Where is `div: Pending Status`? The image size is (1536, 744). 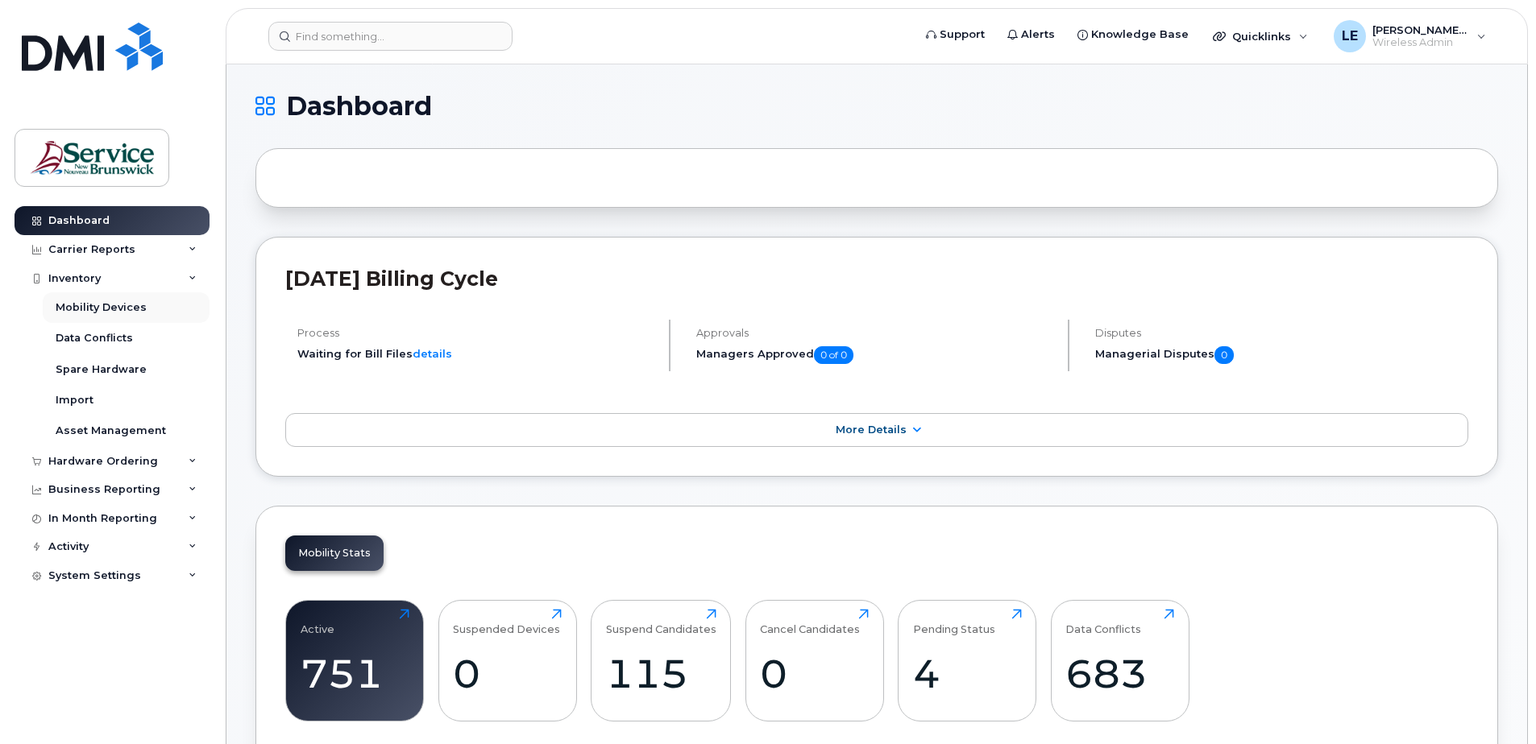
div: Pending Status is located at coordinates (954, 622).